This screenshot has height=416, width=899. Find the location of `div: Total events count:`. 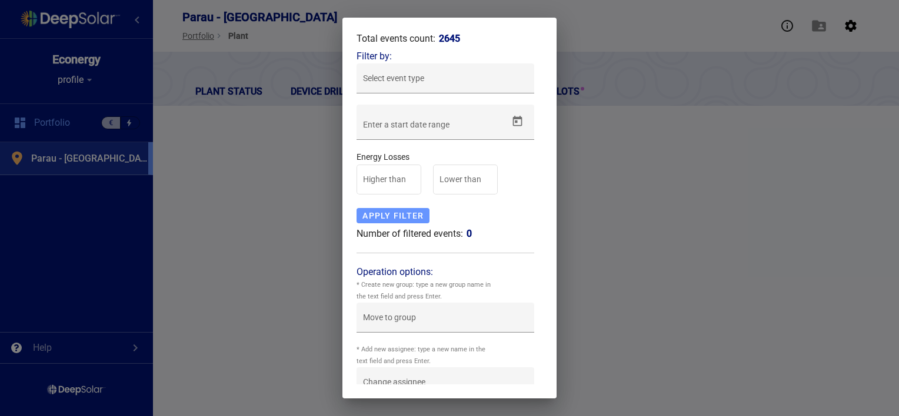

div: Total events count: is located at coordinates (445, 39).